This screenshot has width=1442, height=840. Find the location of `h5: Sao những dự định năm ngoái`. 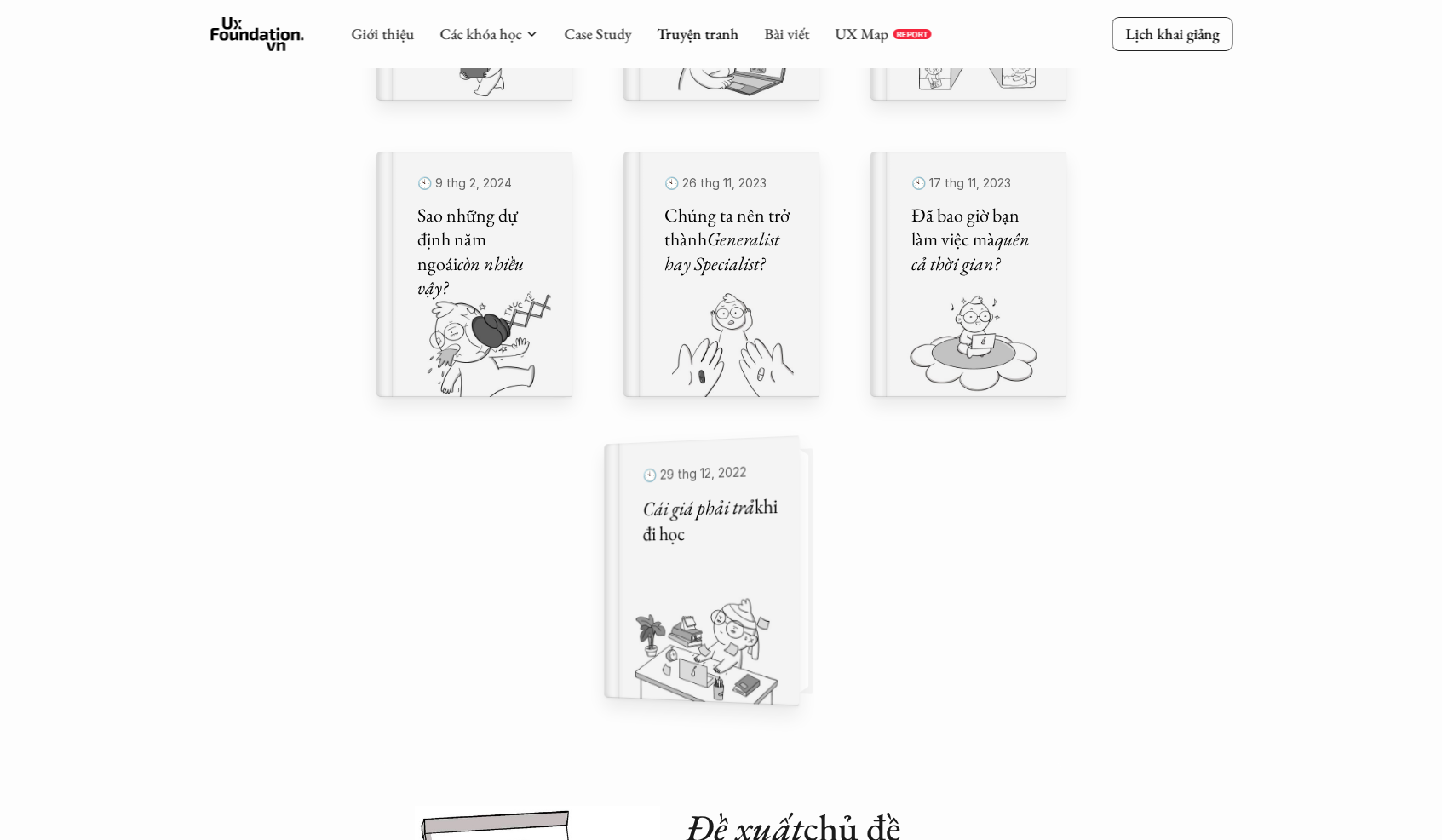

h5: Sao những dự định năm ngoái is located at coordinates (484, 252).